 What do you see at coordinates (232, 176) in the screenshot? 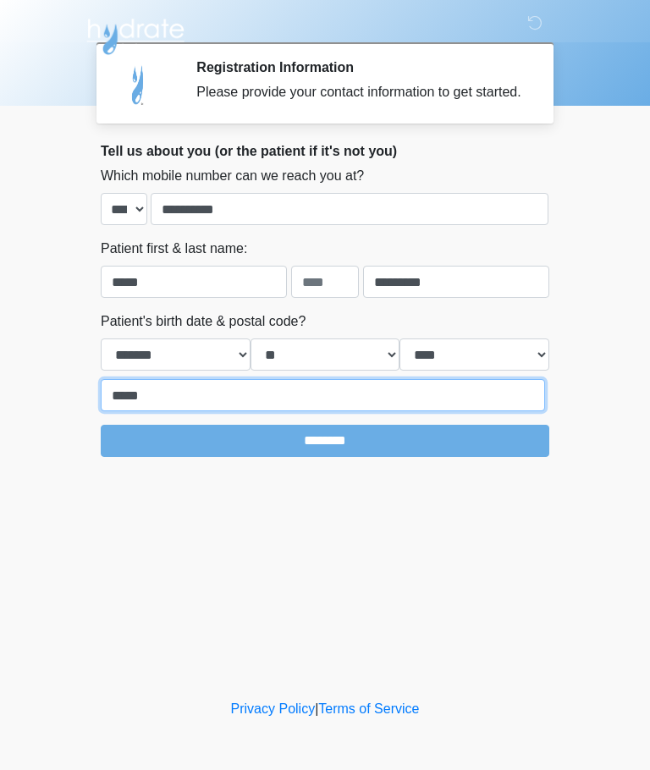
I see `label: Which mobile number can we reach you at?` at bounding box center [232, 176].